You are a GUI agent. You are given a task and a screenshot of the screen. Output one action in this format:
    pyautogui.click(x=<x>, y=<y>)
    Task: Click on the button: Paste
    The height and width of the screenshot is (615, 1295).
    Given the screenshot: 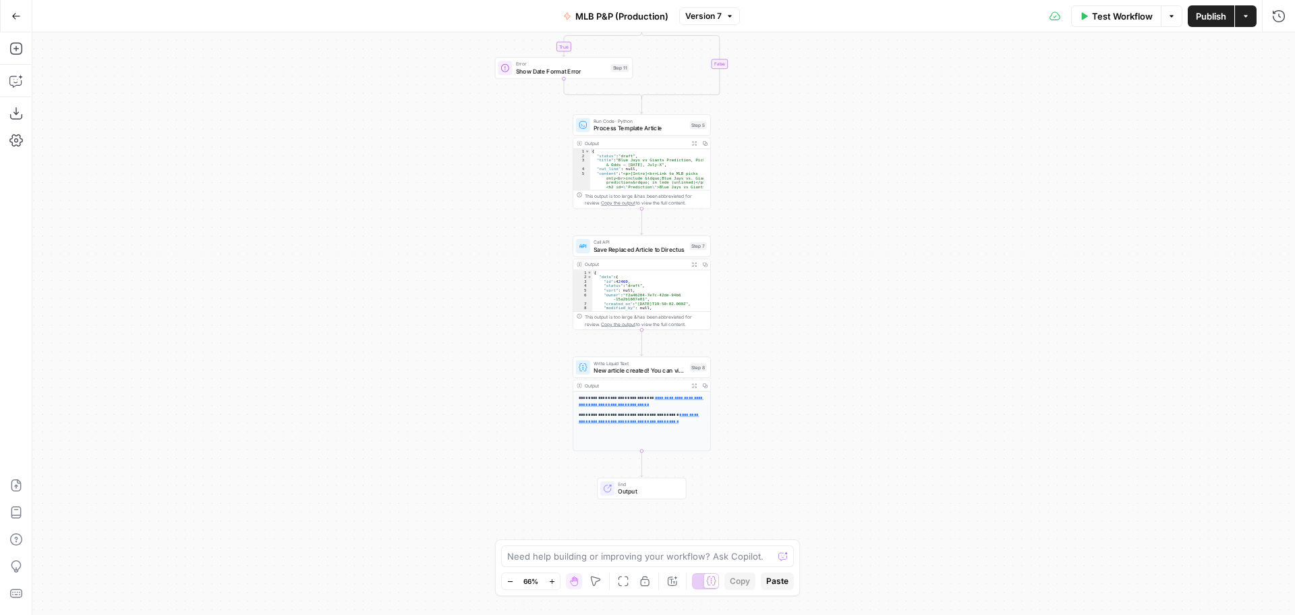 What is the action you would take?
    pyautogui.click(x=777, y=581)
    